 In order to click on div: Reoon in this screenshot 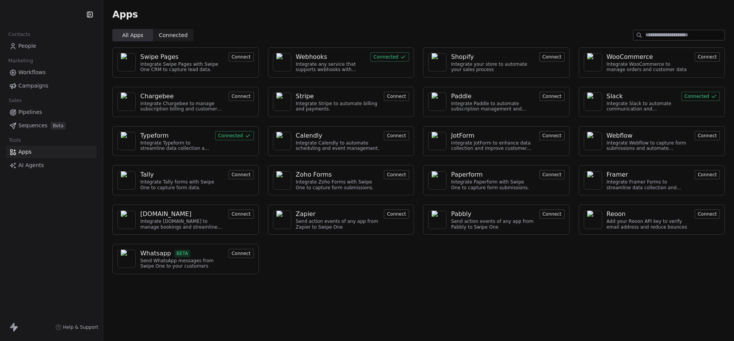, I will do `click(616, 214)`.